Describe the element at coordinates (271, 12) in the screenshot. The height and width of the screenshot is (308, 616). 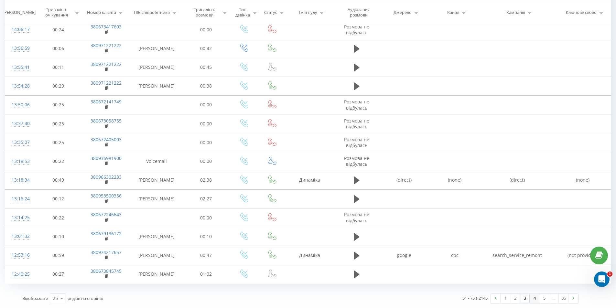
I see `div: Статус` at that location.